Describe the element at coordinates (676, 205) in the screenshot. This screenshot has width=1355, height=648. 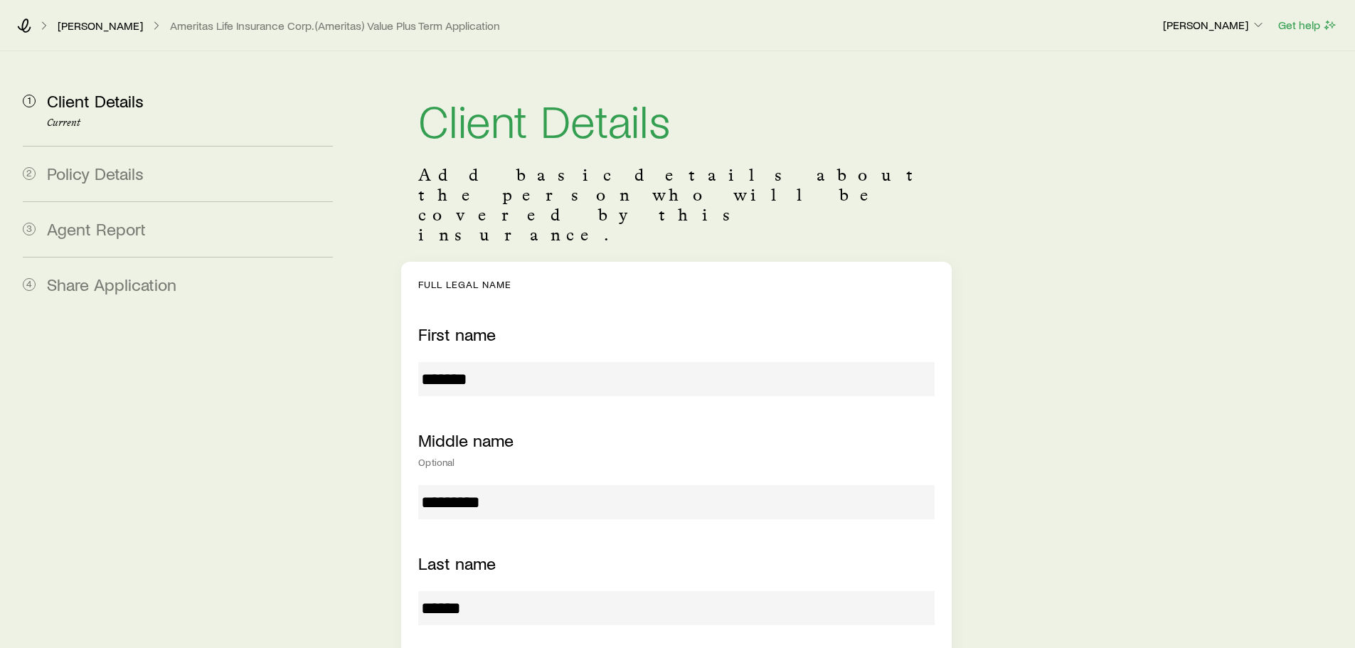
I see `p: Add basic details about the person who will be covered by this insurance.` at that location.